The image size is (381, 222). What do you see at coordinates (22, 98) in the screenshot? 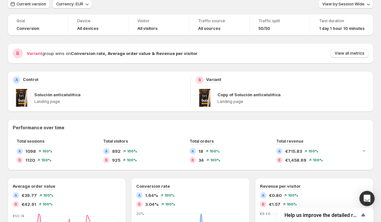
I see `img: Solución anticelulítica` at bounding box center [22, 98].